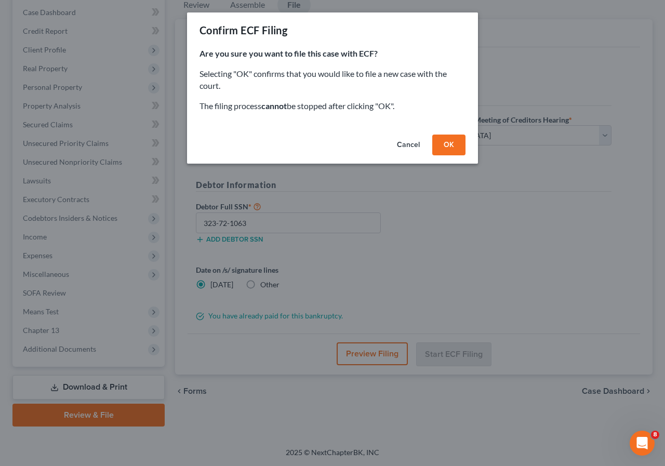 The width and height of the screenshot is (665, 466). I want to click on span: 8, so click(655, 435).